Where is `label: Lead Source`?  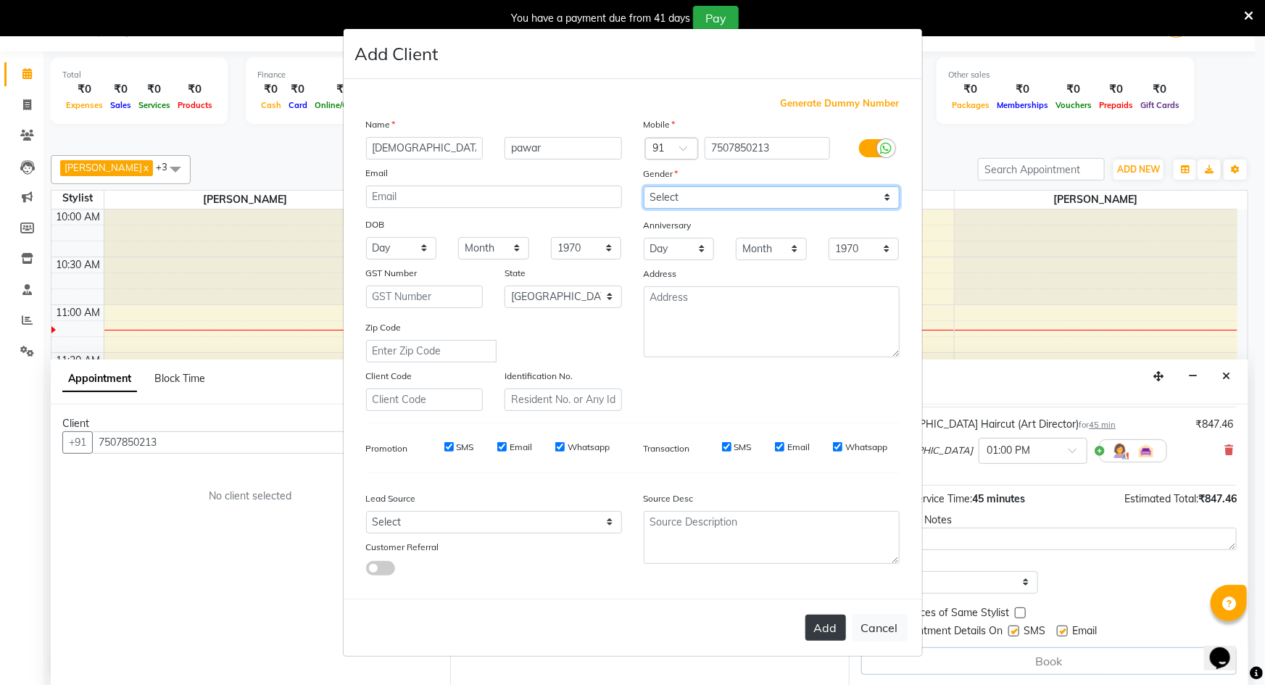
label: Lead Source is located at coordinates (391, 499).